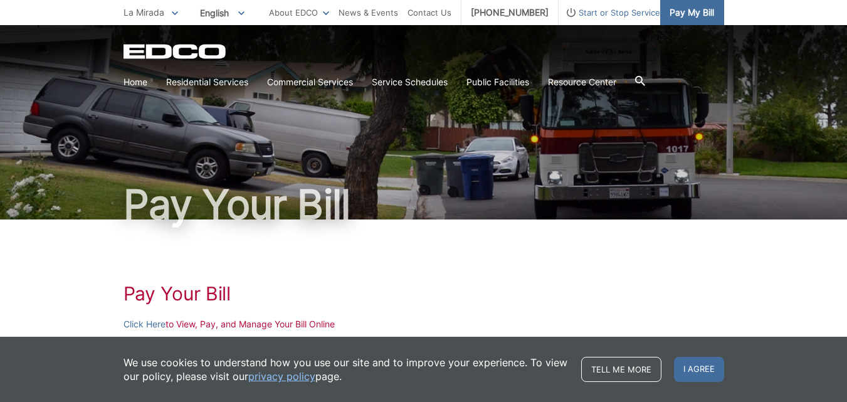 The image size is (847, 402). Describe the element at coordinates (176, 51) in the screenshot. I see `a: EDCD logo. Return to the homepage.` at that location.